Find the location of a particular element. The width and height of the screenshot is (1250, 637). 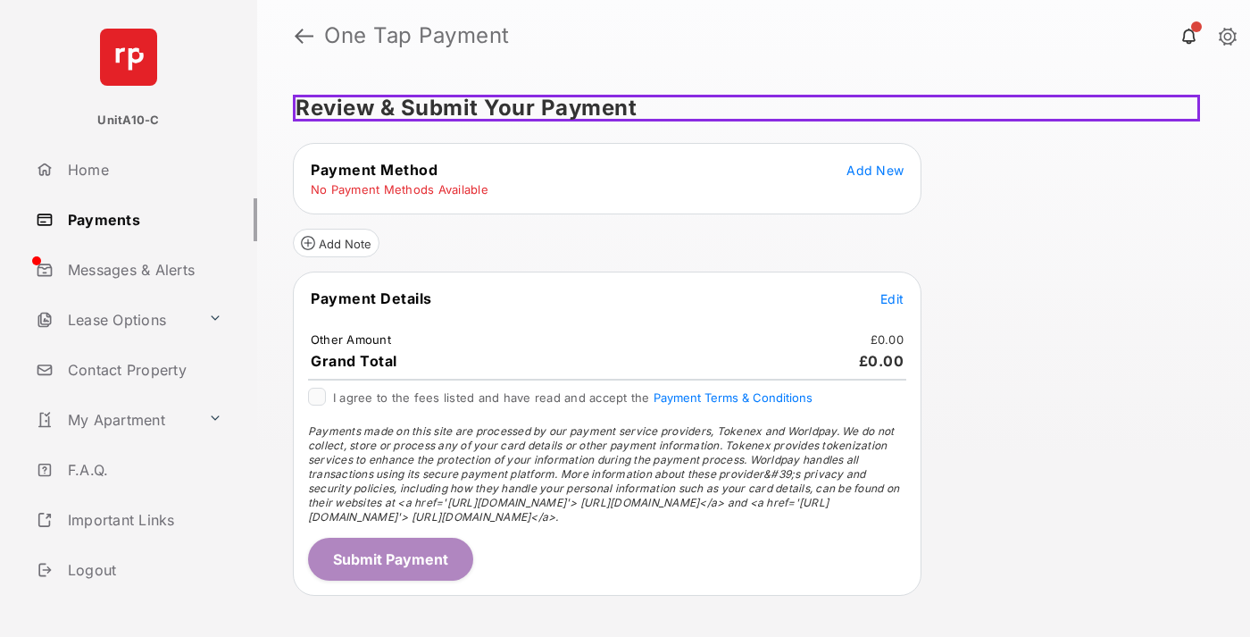

span: Edit is located at coordinates (892, 298).